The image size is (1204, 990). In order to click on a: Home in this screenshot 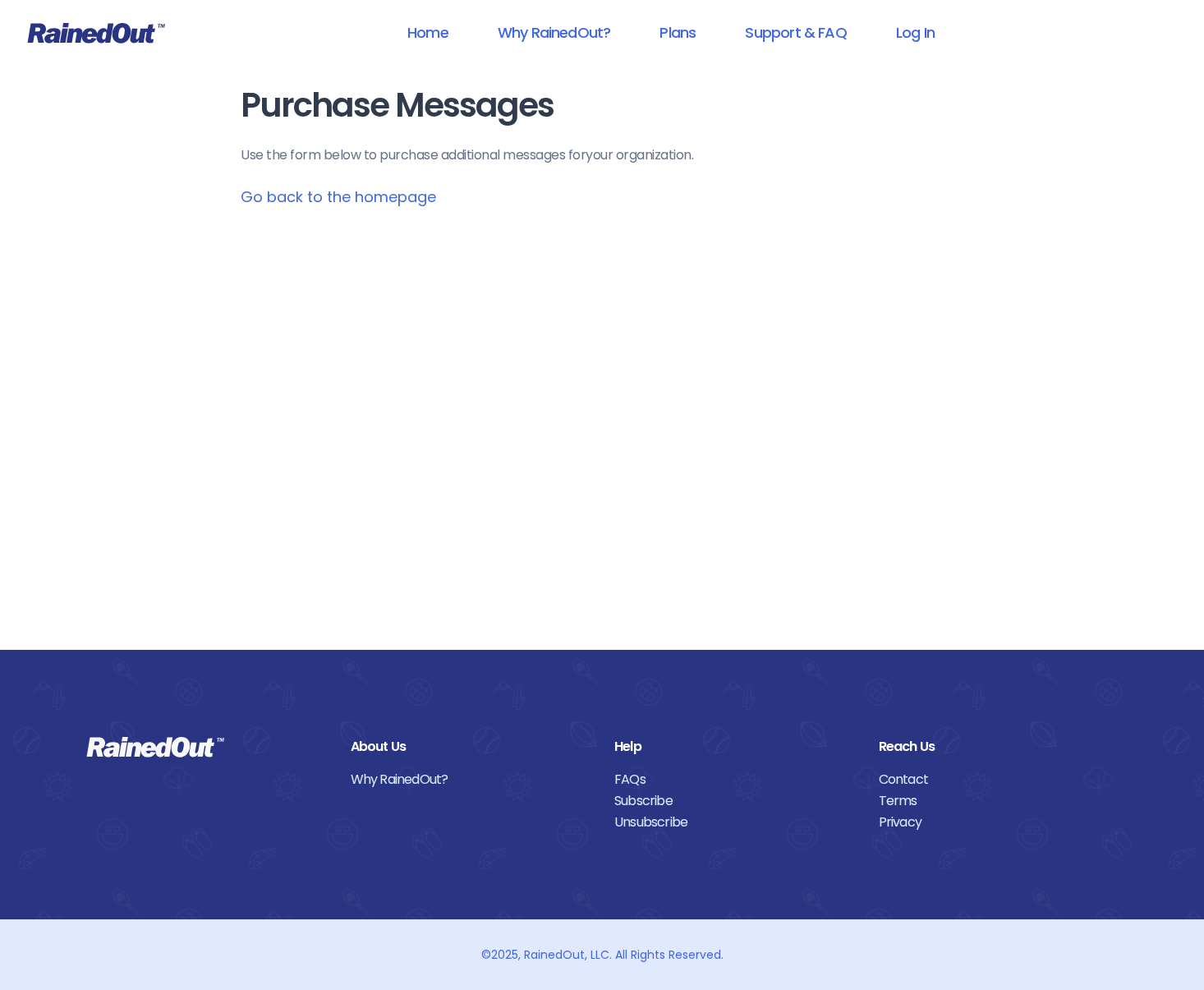, I will do `click(428, 32)`.